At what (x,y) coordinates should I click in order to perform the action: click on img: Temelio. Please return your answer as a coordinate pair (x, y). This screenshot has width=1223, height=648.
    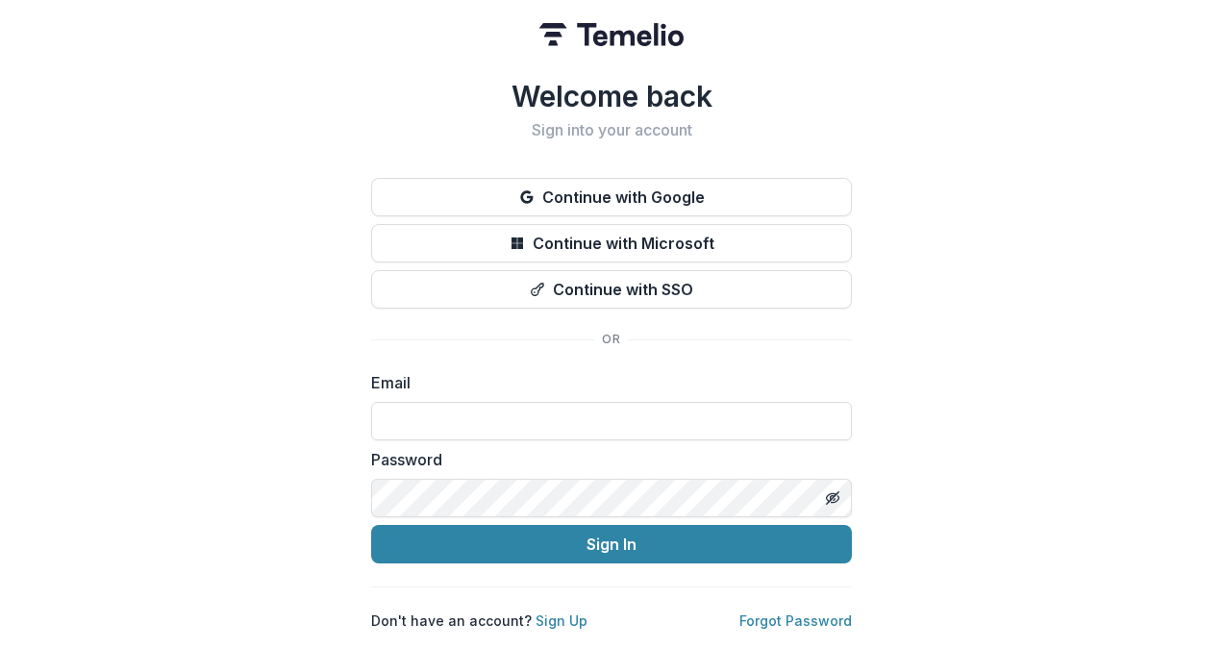
    Looking at the image, I should click on (612, 35).